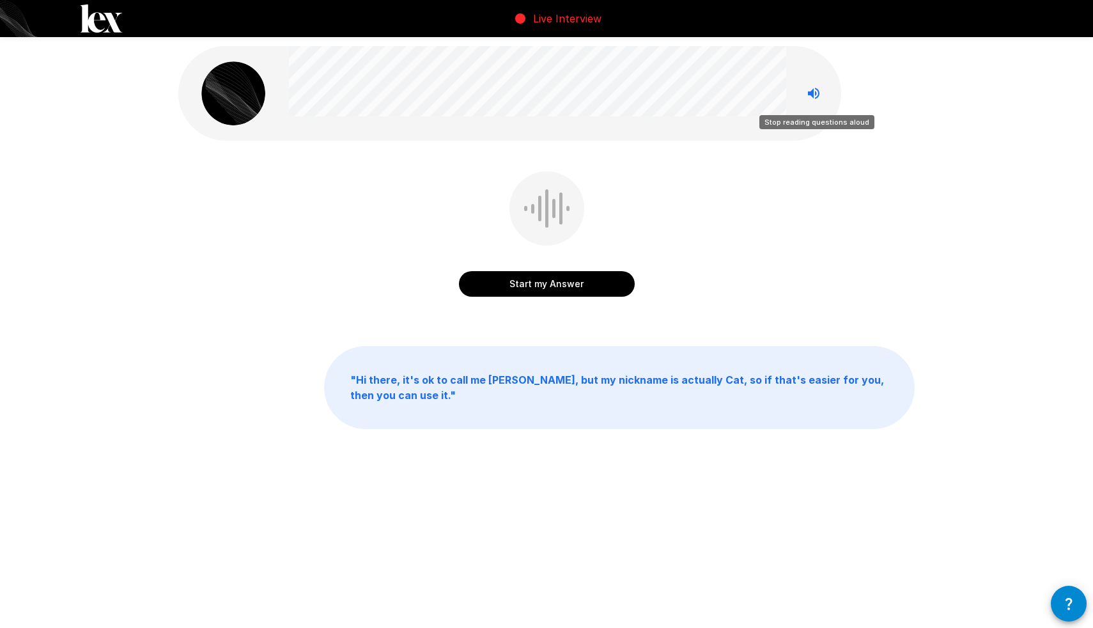 Image resolution: width=1093 pixels, height=628 pixels. I want to click on button: Start my Answer, so click(546, 284).